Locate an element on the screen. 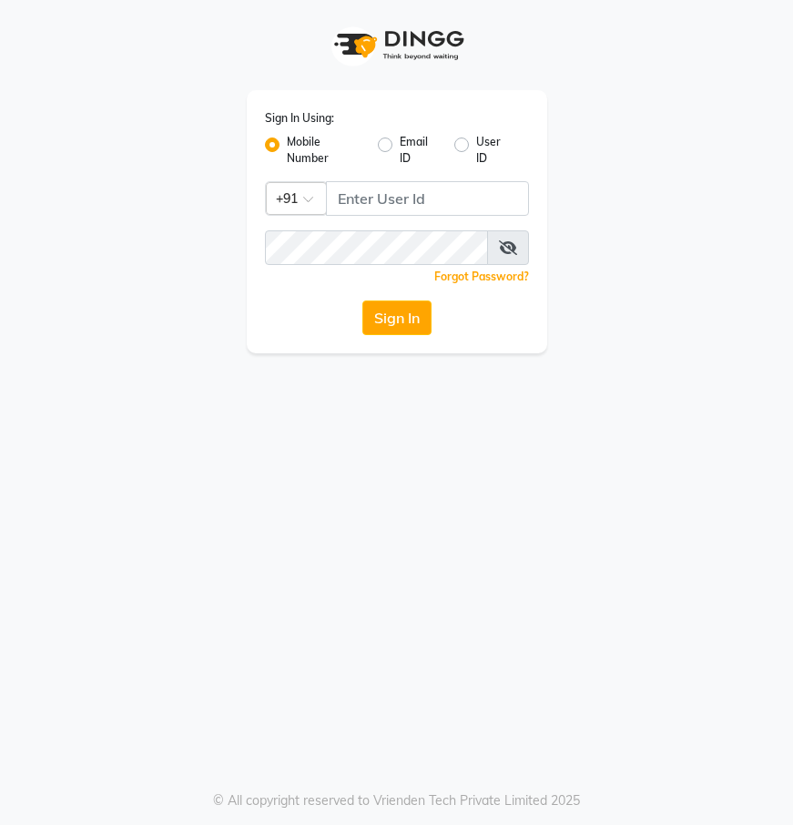 The image size is (793, 825). label: Email ID is located at coordinates (420, 150).